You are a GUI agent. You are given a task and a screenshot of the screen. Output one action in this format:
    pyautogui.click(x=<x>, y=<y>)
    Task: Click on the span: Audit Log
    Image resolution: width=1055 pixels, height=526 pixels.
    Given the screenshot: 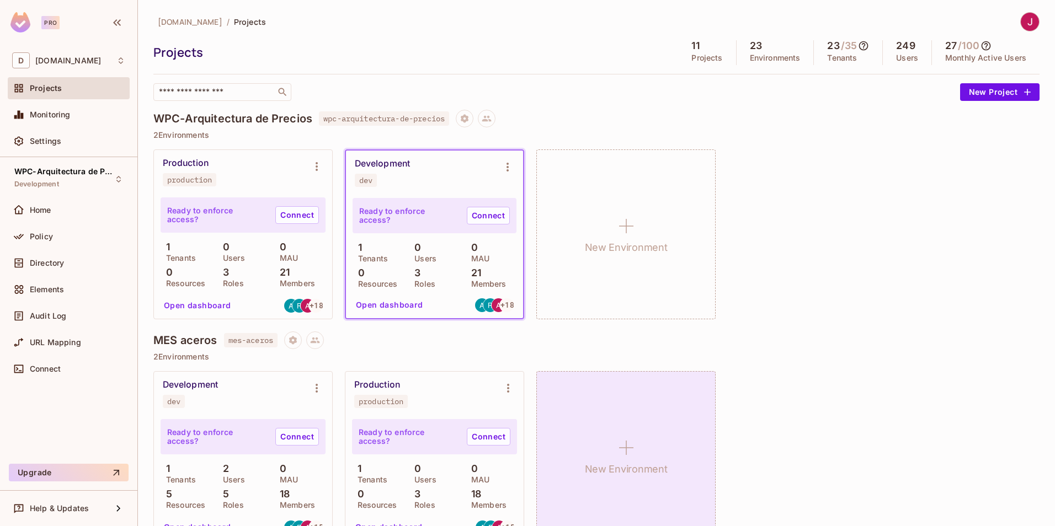 What is the action you would take?
    pyautogui.click(x=48, y=316)
    